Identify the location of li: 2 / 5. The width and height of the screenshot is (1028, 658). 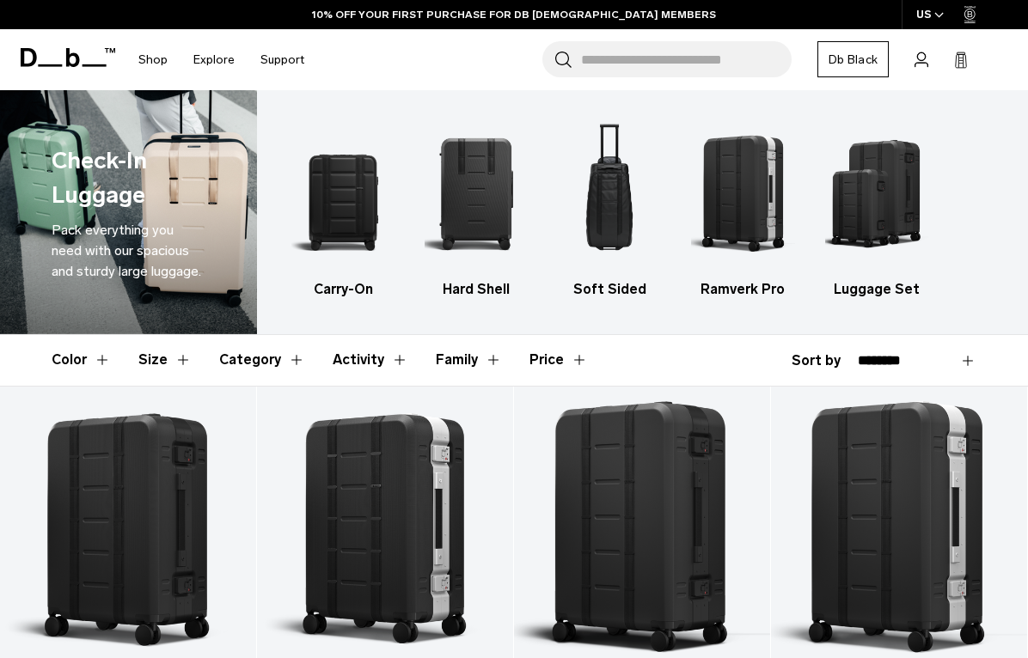
(476, 208).